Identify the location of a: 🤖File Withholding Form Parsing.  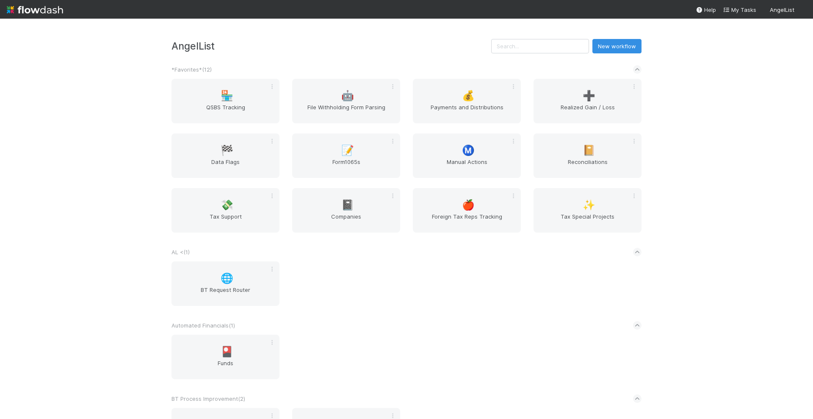
(346, 101).